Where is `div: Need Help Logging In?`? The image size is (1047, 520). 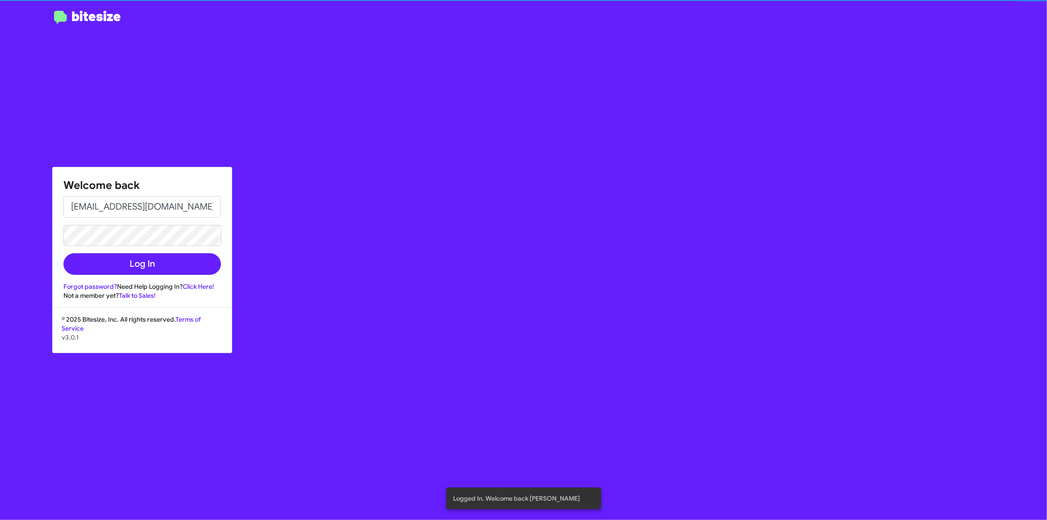 div: Need Help Logging In? is located at coordinates (142, 287).